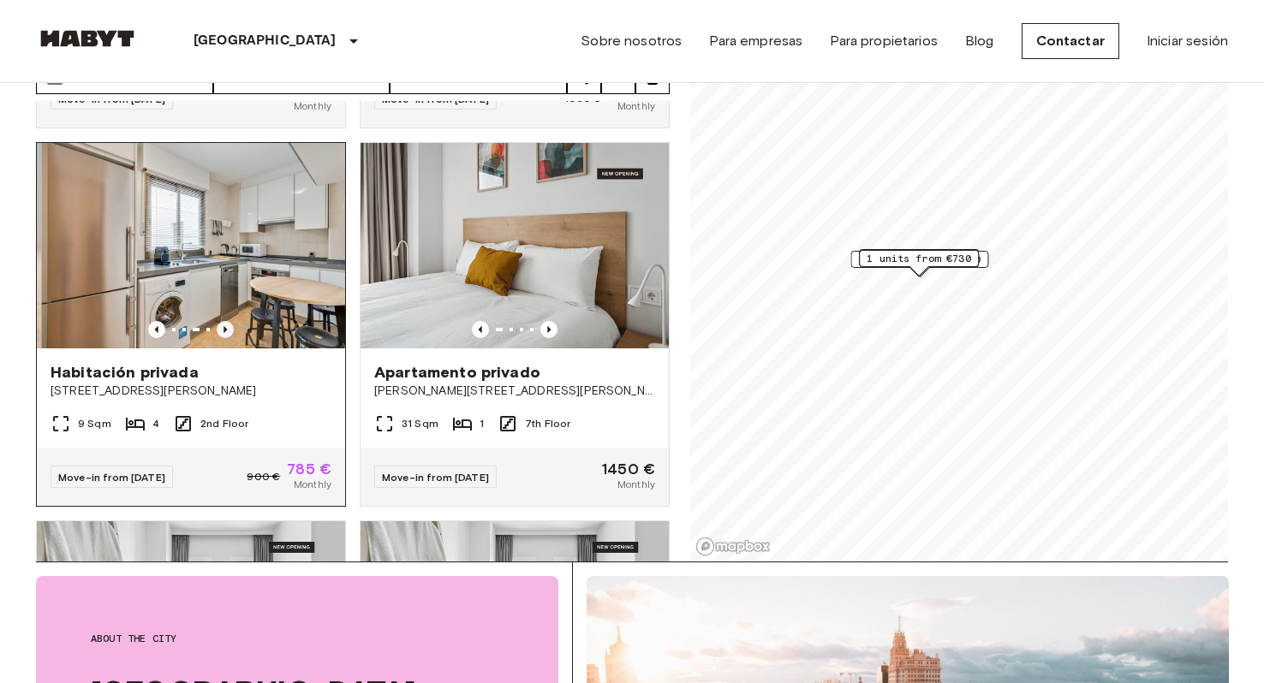 This screenshot has height=683, width=1264. Describe the element at coordinates (884, 41) in the screenshot. I see `a: Para propietarios` at that location.